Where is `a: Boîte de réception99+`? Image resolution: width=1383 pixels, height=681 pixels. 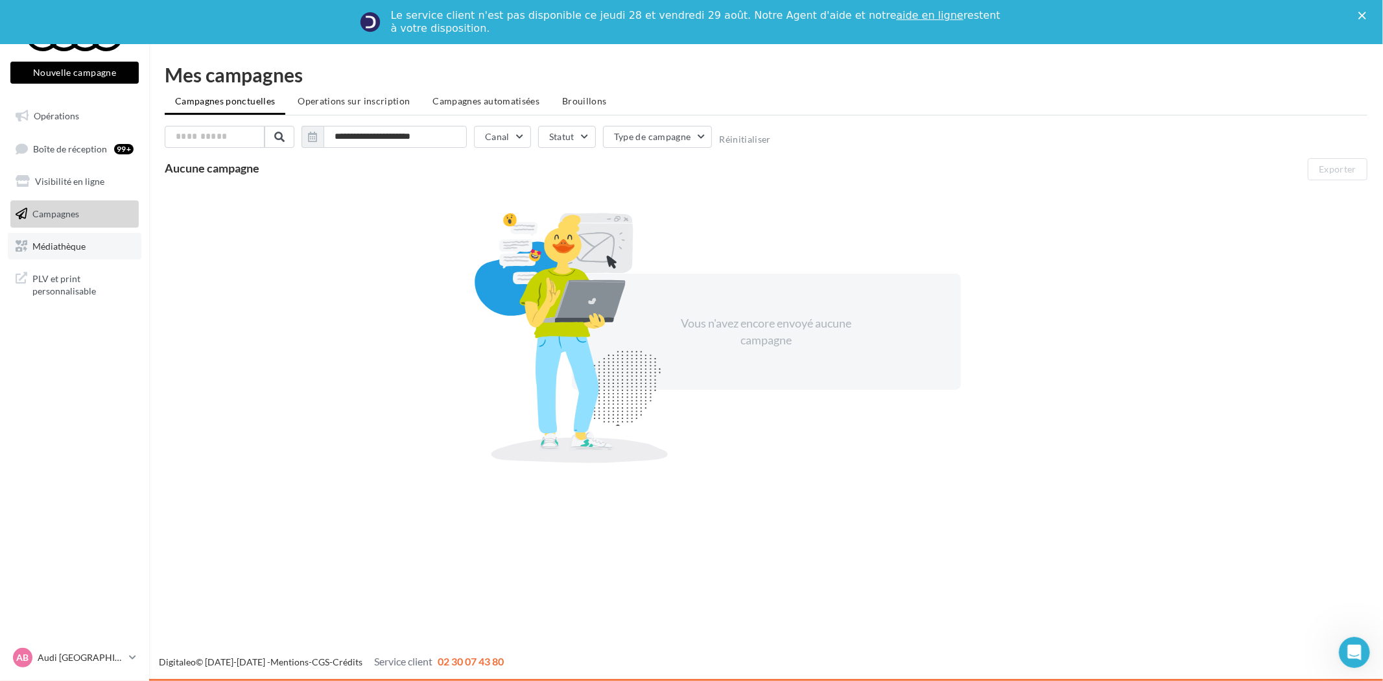
a: Boîte de réception99+ is located at coordinates (75, 149).